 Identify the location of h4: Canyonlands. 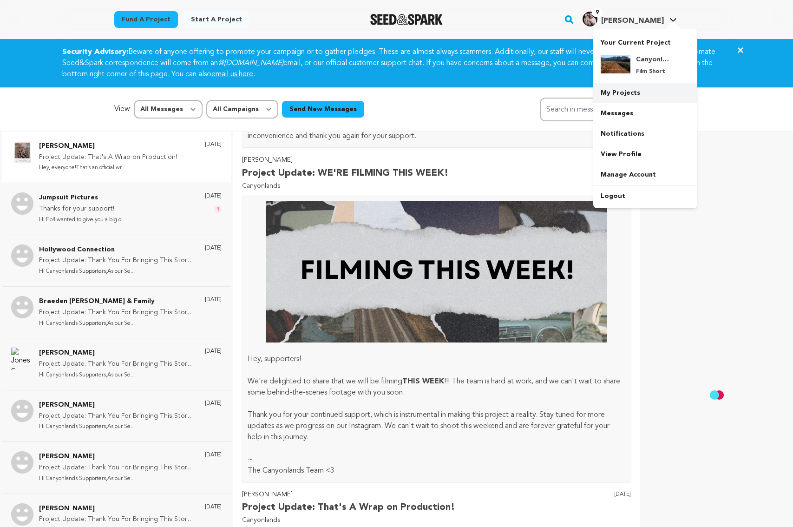
(653, 59).